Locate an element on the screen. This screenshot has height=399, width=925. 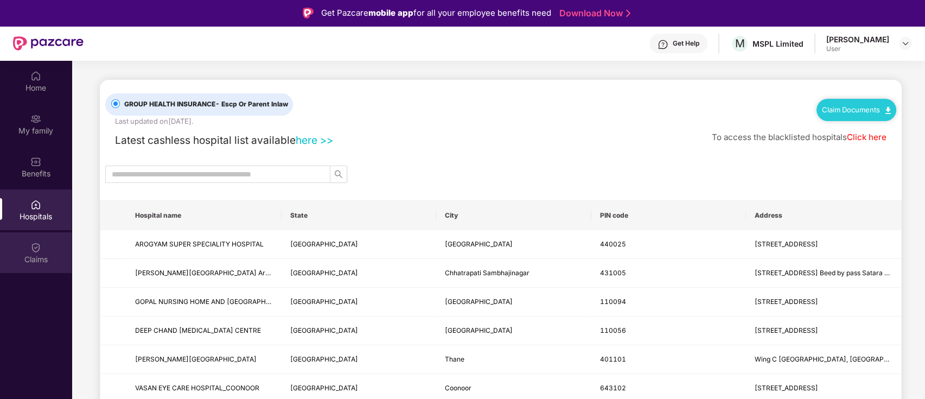
span: 643102 is located at coordinates (613, 387).